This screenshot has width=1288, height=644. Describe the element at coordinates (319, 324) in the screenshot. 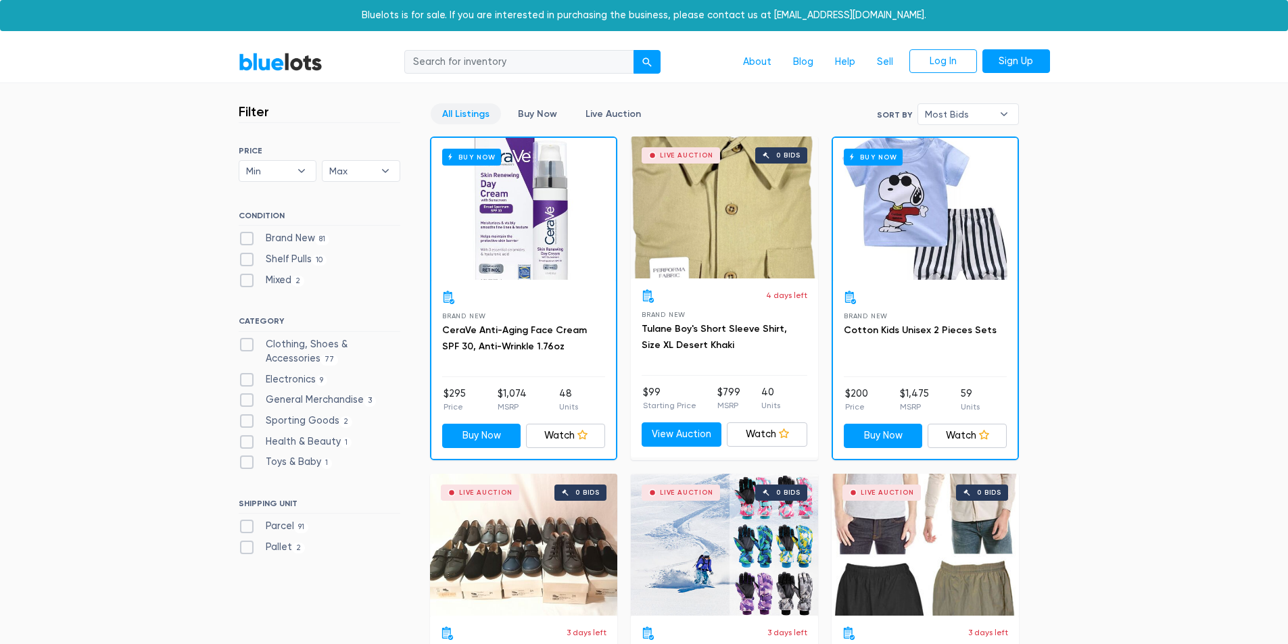

I see `h6: CATEGORY` at that location.